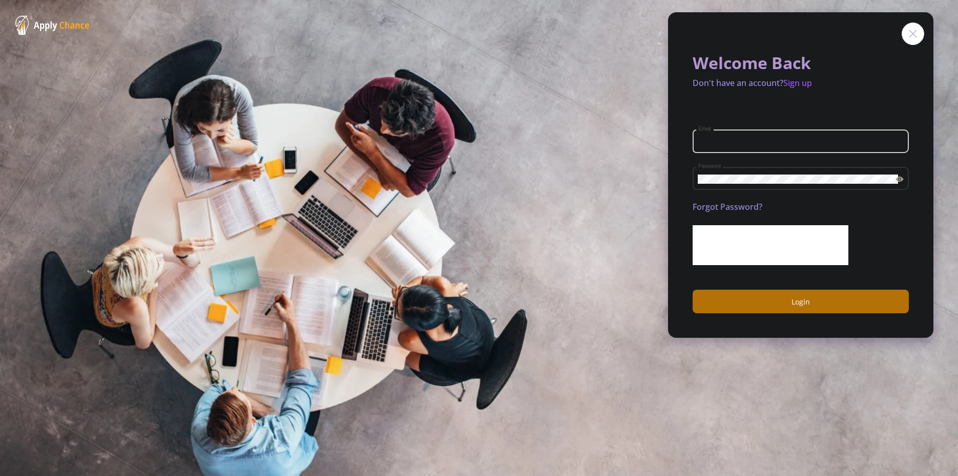  Describe the element at coordinates (728, 207) in the screenshot. I see `a: Forgot Password?` at that location.